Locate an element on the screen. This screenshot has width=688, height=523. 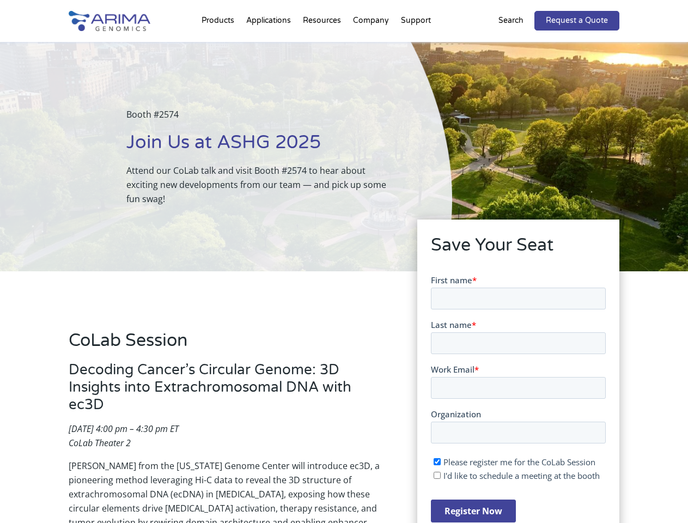
span: Please register me for the CoLab Session is located at coordinates (88, 187).